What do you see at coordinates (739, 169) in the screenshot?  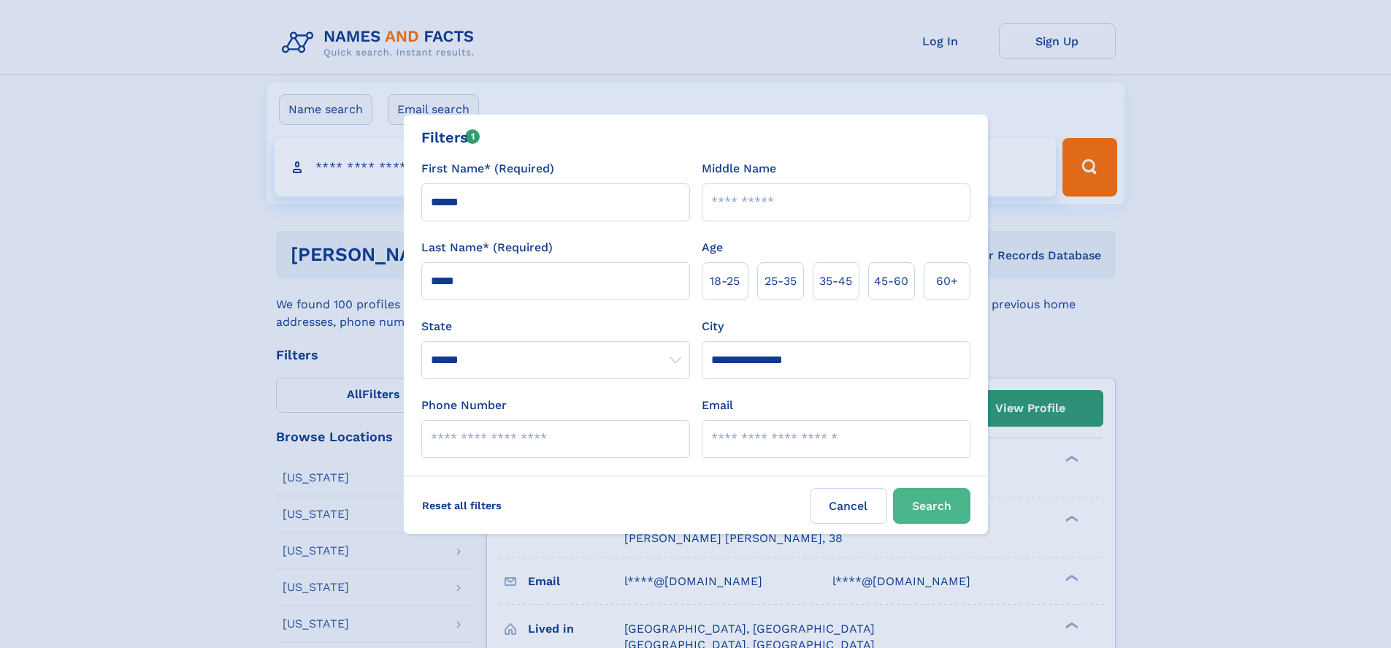 I see `label: Middle Name` at bounding box center [739, 169].